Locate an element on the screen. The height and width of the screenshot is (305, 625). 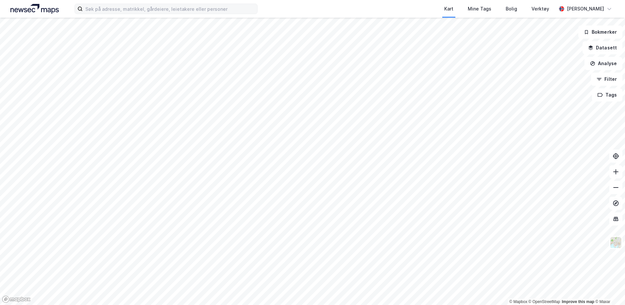
button: Bokmerker is located at coordinates (600, 32).